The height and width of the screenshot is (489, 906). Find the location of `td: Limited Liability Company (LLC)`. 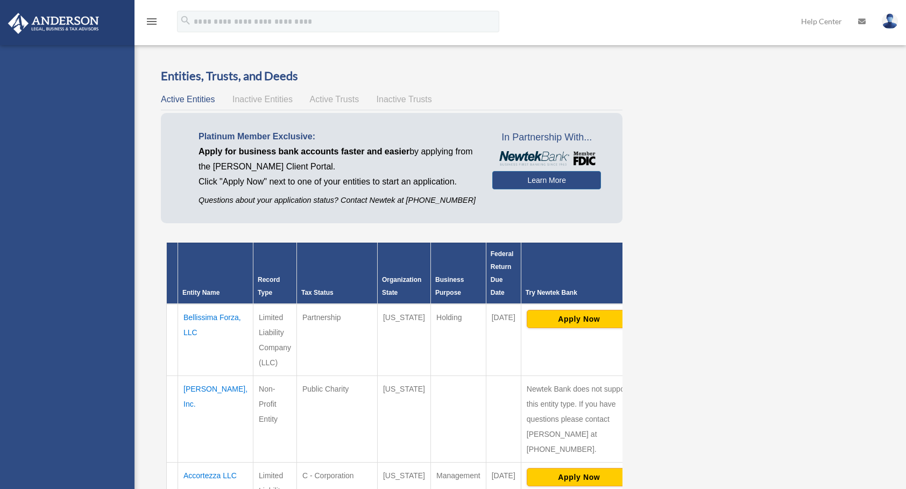

td: Limited Liability Company (LLC) is located at coordinates (275, 340).